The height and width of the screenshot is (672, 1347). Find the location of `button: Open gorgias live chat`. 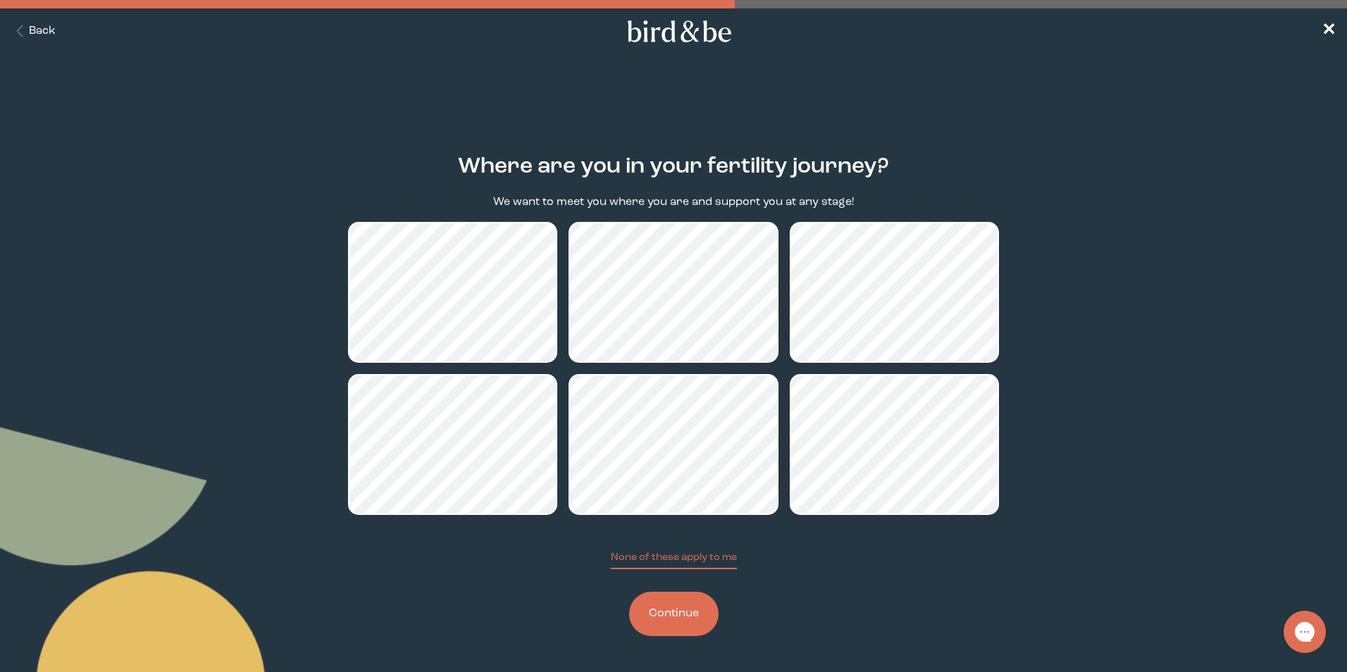

button: Open gorgias live chat is located at coordinates (28, 26).